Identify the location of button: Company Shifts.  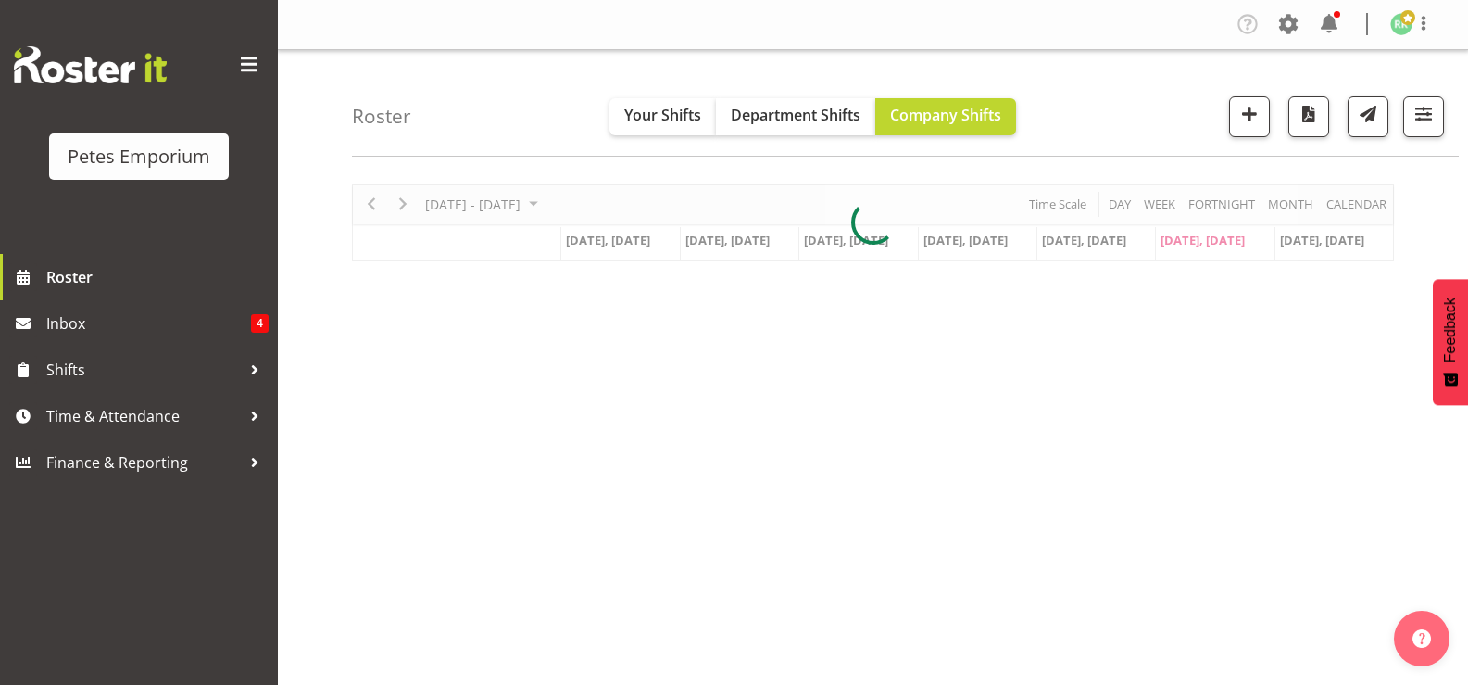
(946, 117).